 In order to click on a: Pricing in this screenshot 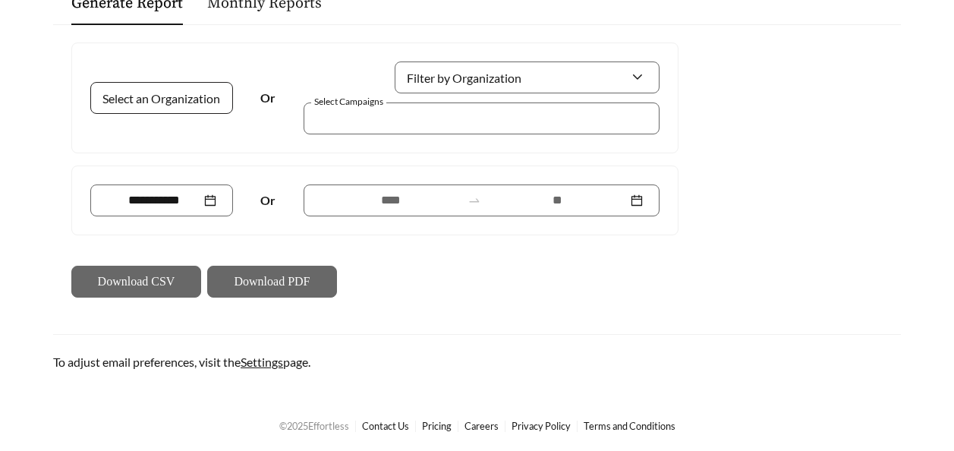, I will do `click(436, 426)`.